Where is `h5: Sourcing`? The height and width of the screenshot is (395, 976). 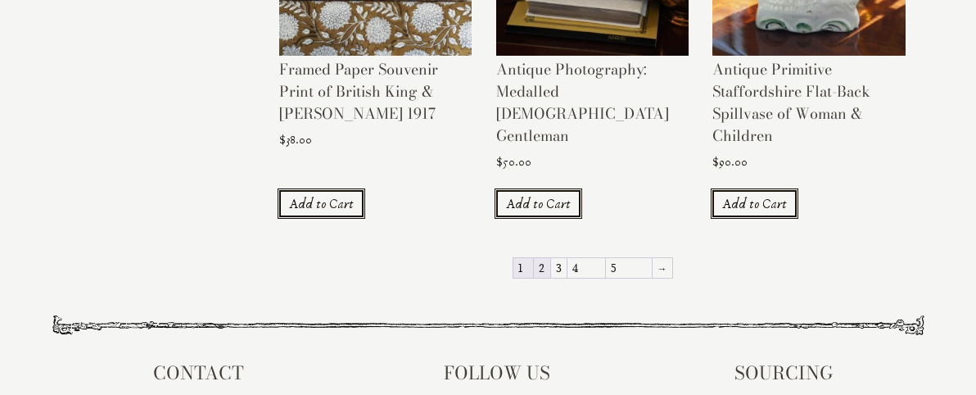
h5: Sourcing is located at coordinates (822, 373).